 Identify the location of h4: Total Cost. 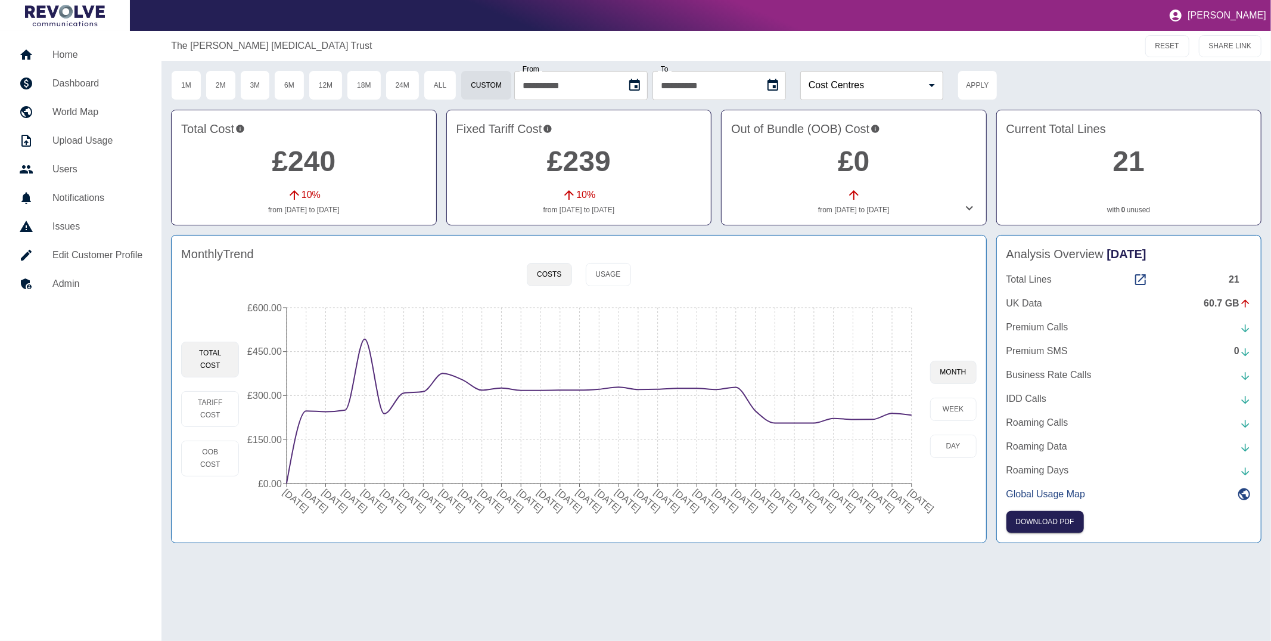
(303, 129).